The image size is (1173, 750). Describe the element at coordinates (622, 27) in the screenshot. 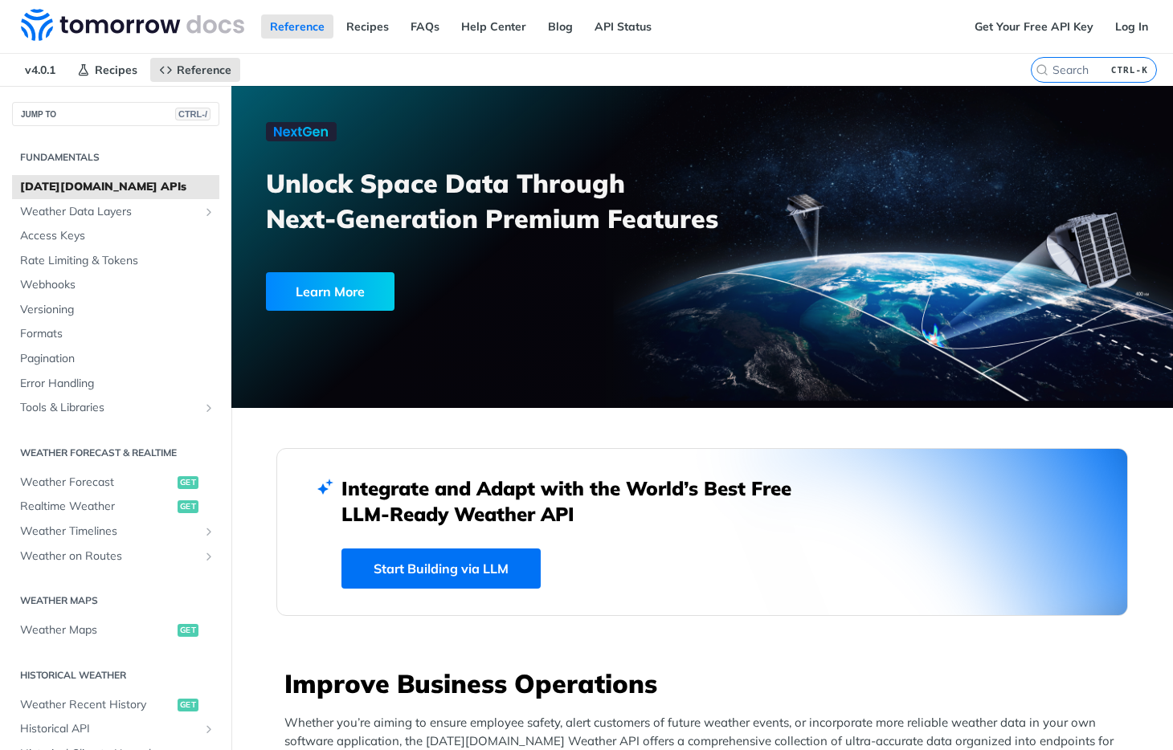

I see `a: API Status` at that location.